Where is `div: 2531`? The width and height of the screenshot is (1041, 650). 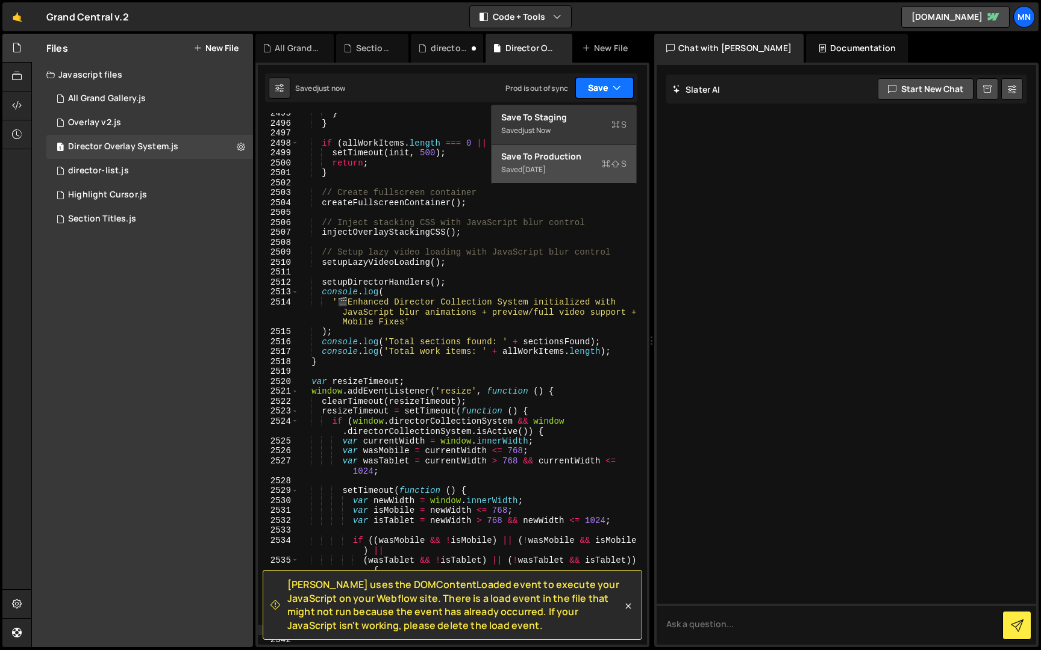
div: 2531 is located at coordinates (278, 511).